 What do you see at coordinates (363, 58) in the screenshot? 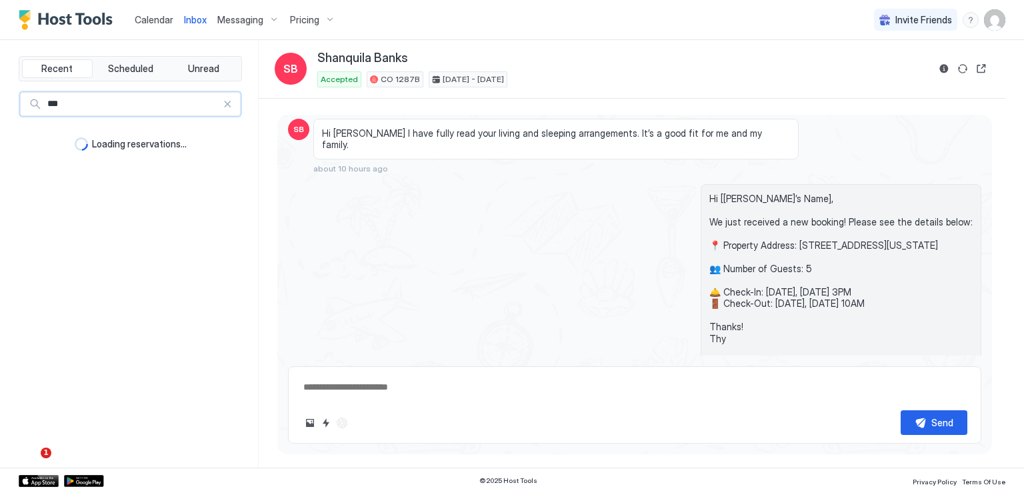
I see `span: Shanquila Banks` at bounding box center [363, 58].